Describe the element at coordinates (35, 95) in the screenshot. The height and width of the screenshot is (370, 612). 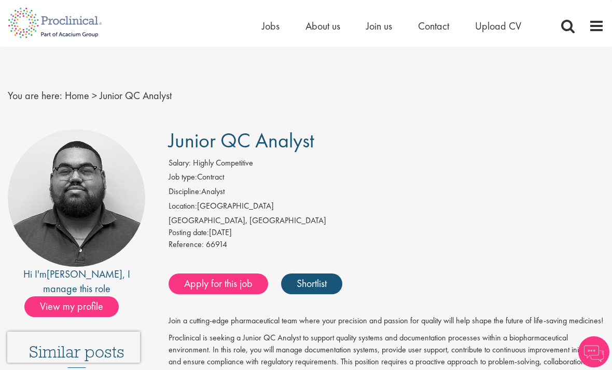
I see `span: You are here:` at that location.